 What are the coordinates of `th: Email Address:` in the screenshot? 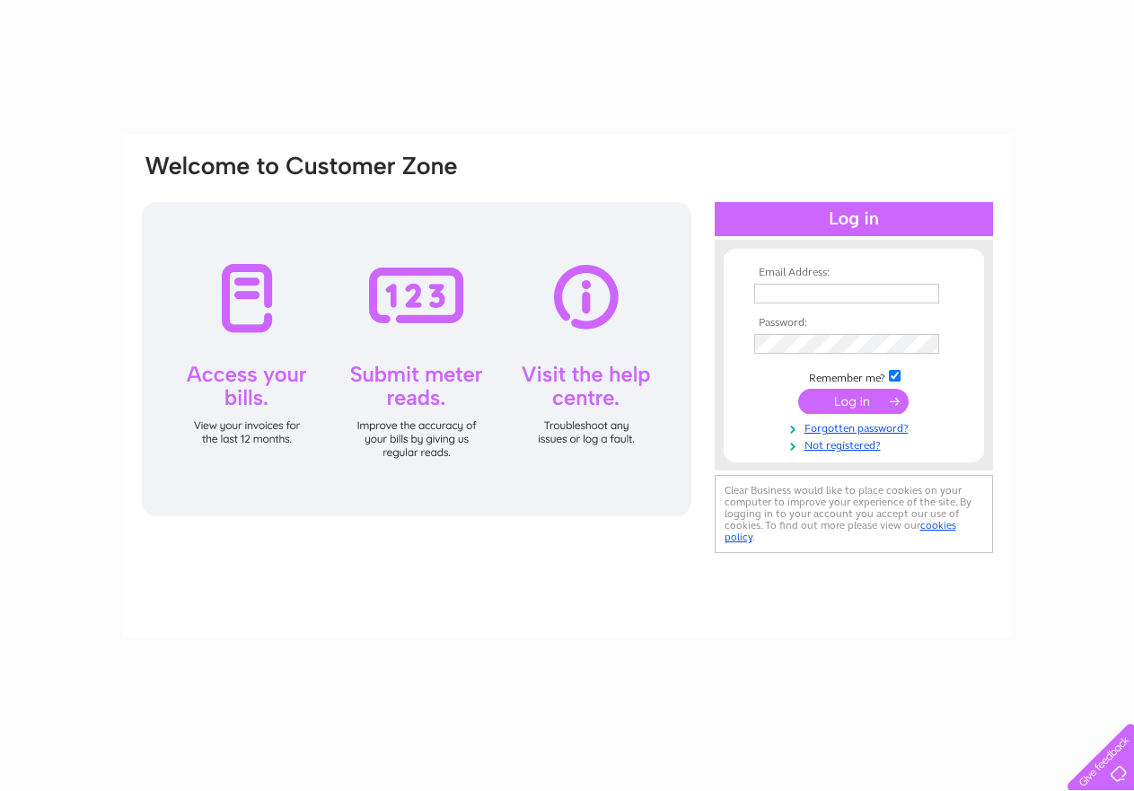 It's located at (854, 273).